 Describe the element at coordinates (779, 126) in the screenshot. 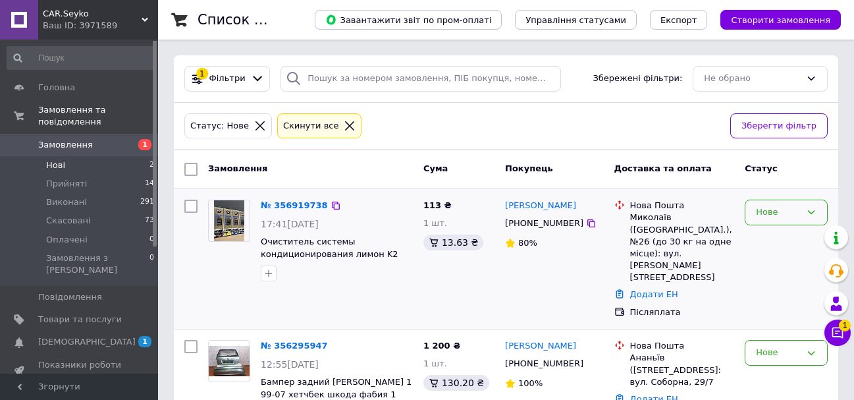

I see `span: Зберегти фільтр` at that location.